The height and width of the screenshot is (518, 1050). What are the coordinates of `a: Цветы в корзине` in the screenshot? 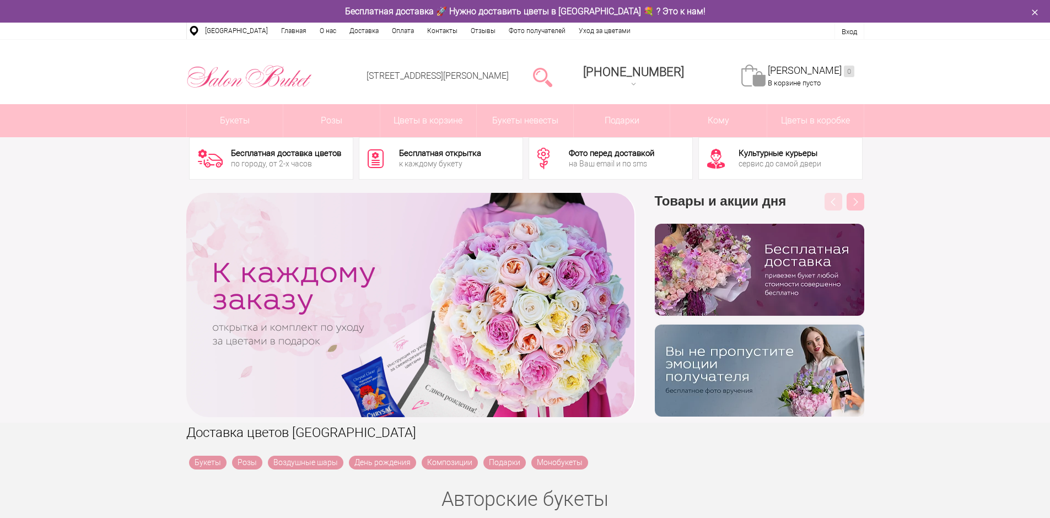 It's located at (428, 121).